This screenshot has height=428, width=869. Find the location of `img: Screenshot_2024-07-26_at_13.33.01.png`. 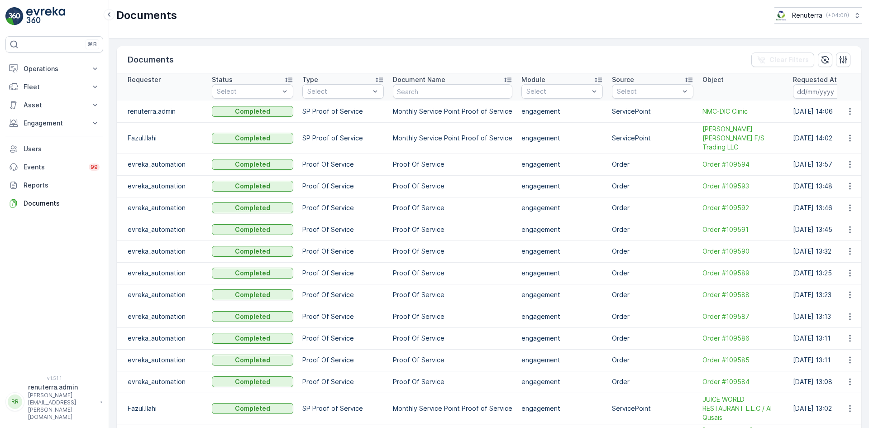

img: Screenshot_2024-07-26_at_13.33.01.png is located at coordinates (781, 15).